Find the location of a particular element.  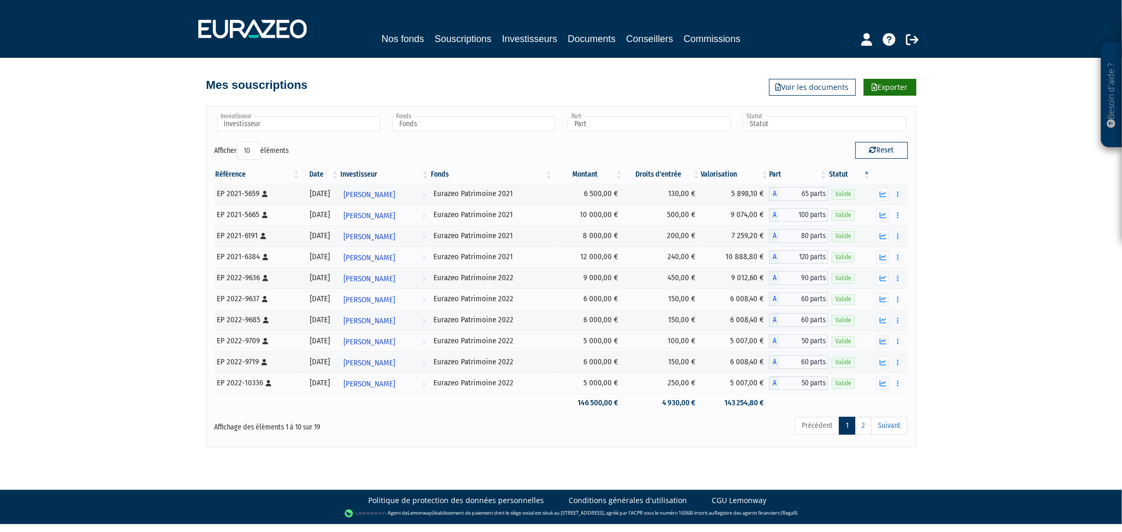

div: EP 2022-9709 is located at coordinates (257, 341).